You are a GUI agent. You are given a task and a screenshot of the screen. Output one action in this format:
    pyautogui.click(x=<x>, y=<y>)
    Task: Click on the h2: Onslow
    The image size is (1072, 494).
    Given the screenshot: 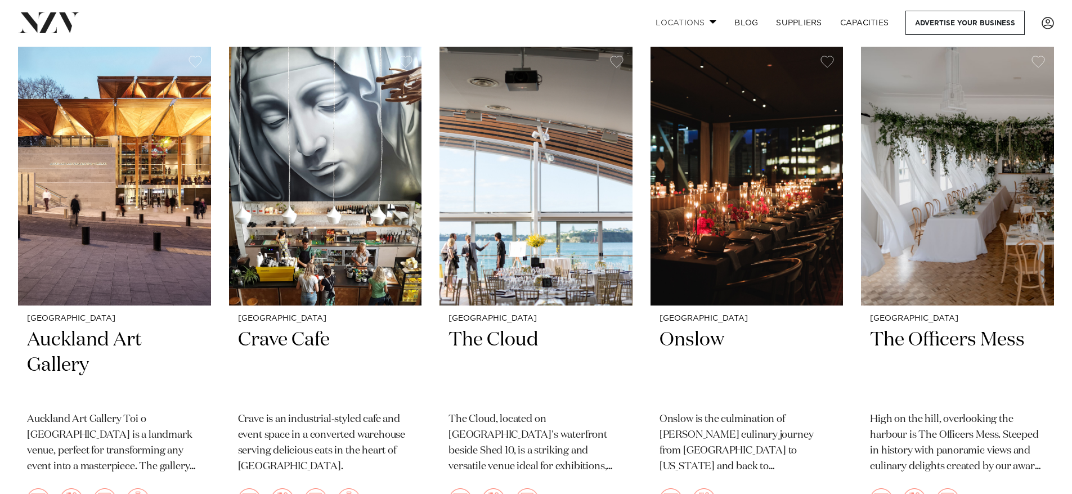 What is the action you would take?
    pyautogui.click(x=747, y=365)
    